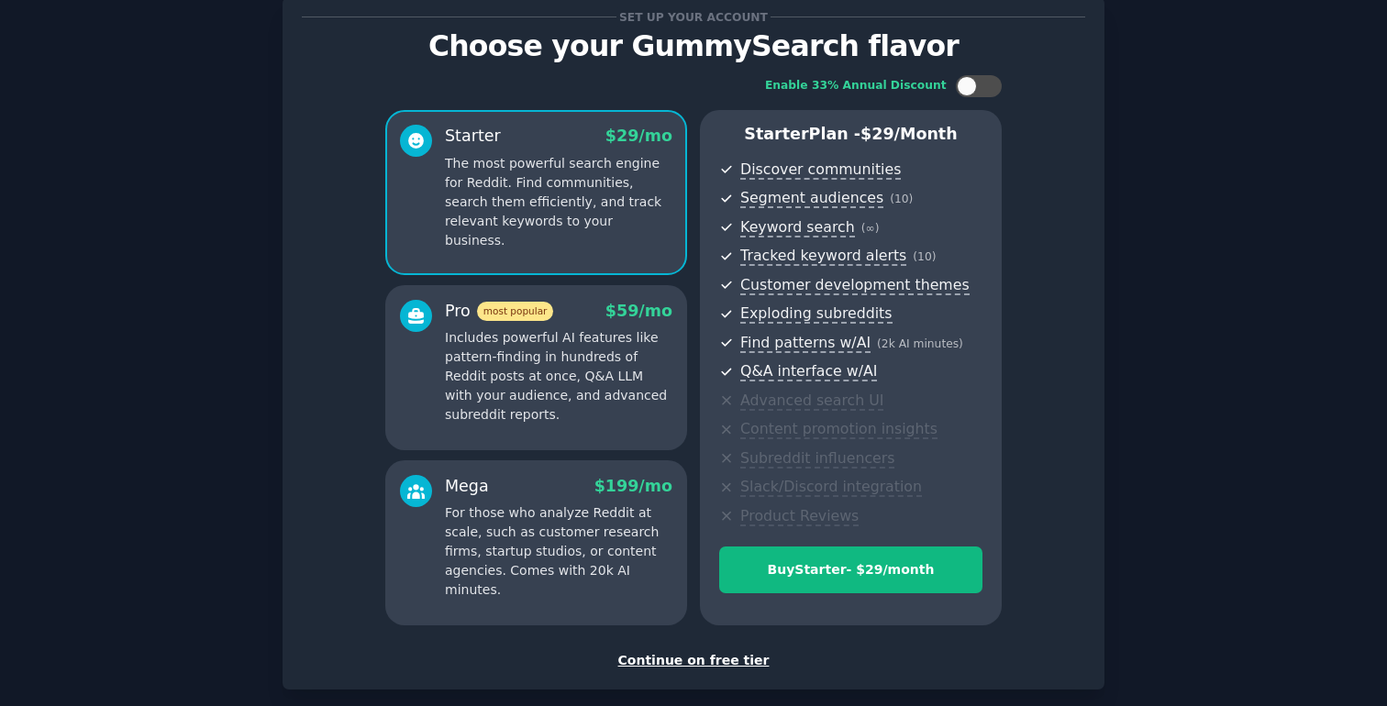 This screenshot has height=706, width=1387. What do you see at coordinates (812, 198) in the screenshot?
I see `span: Segment audiences` at bounding box center [812, 198].